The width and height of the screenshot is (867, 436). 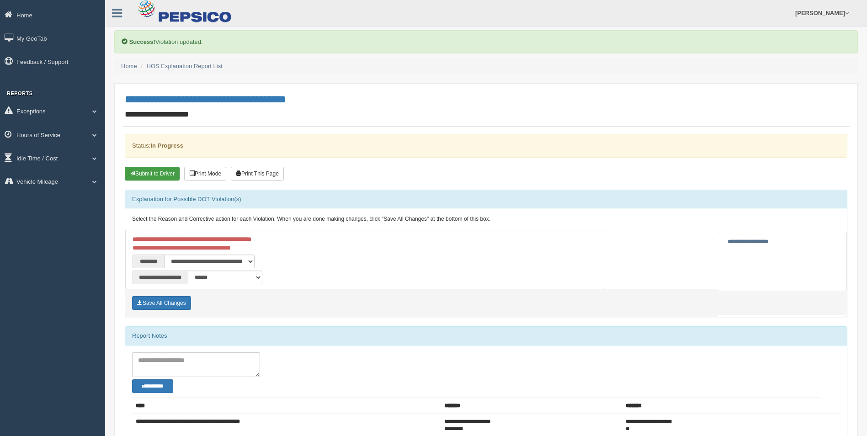 What do you see at coordinates (486, 145) in the screenshot?
I see `div: Status:` at bounding box center [486, 145].